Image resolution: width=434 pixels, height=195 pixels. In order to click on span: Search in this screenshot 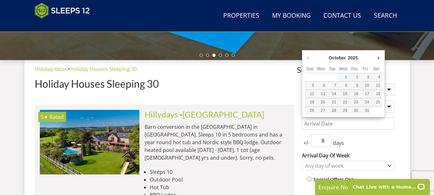, I will do `click(348, 70)`.